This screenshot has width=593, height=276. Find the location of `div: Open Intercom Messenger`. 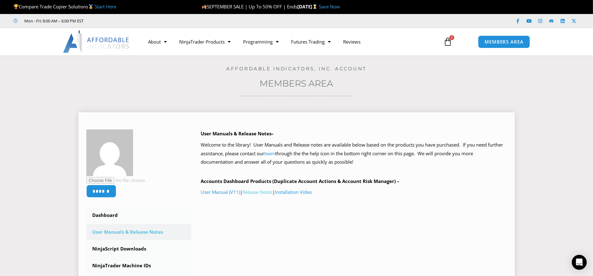

div: Open Intercom Messenger is located at coordinates (579, 263).